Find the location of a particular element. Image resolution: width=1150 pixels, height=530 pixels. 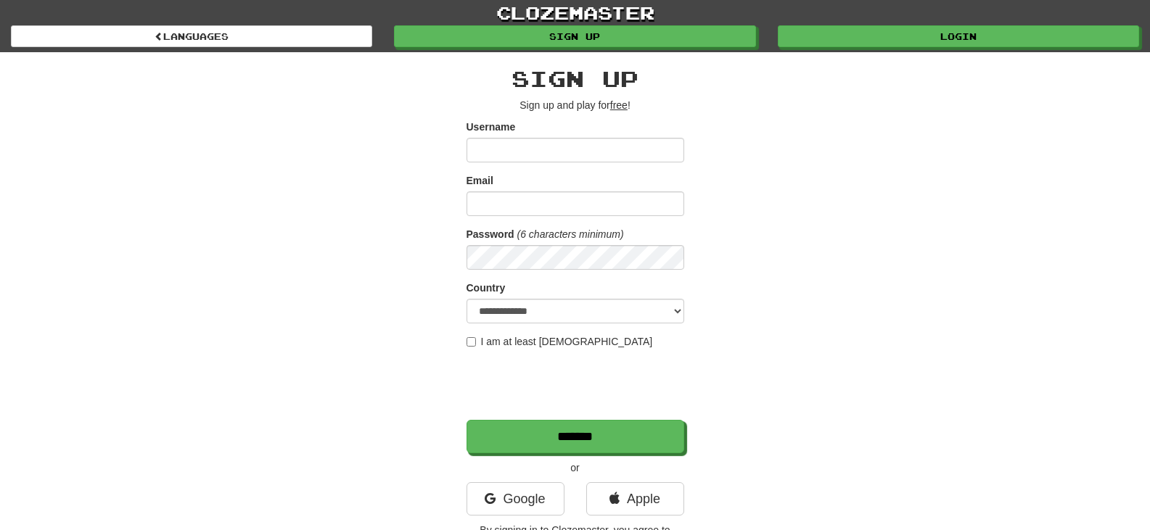

p: or is located at coordinates (575, 468).